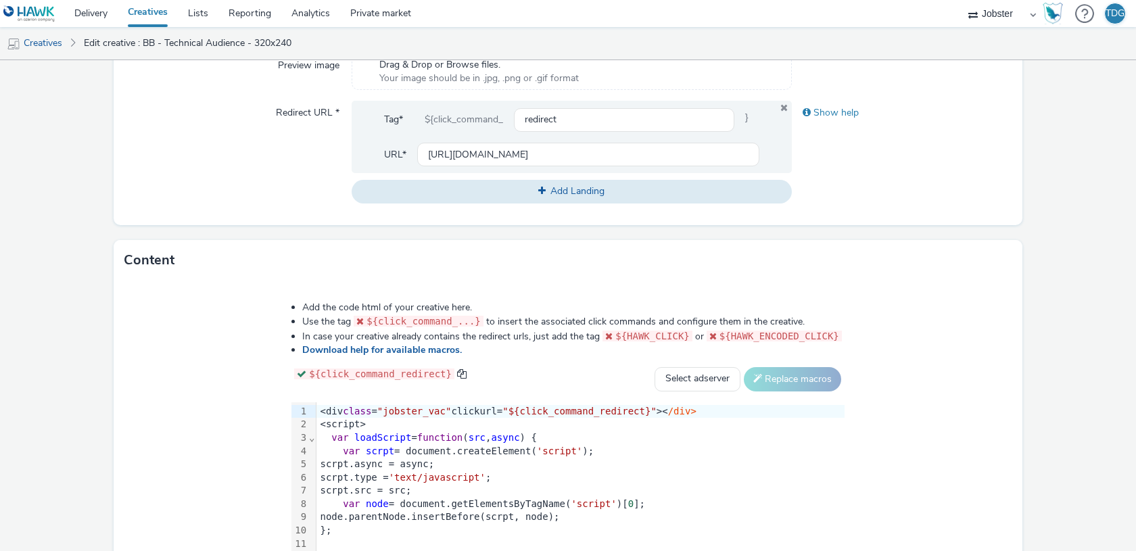 This screenshot has height=551, width=1136. What do you see at coordinates (580, 425) in the screenshot?
I see `div: <script>` at bounding box center [580, 425].